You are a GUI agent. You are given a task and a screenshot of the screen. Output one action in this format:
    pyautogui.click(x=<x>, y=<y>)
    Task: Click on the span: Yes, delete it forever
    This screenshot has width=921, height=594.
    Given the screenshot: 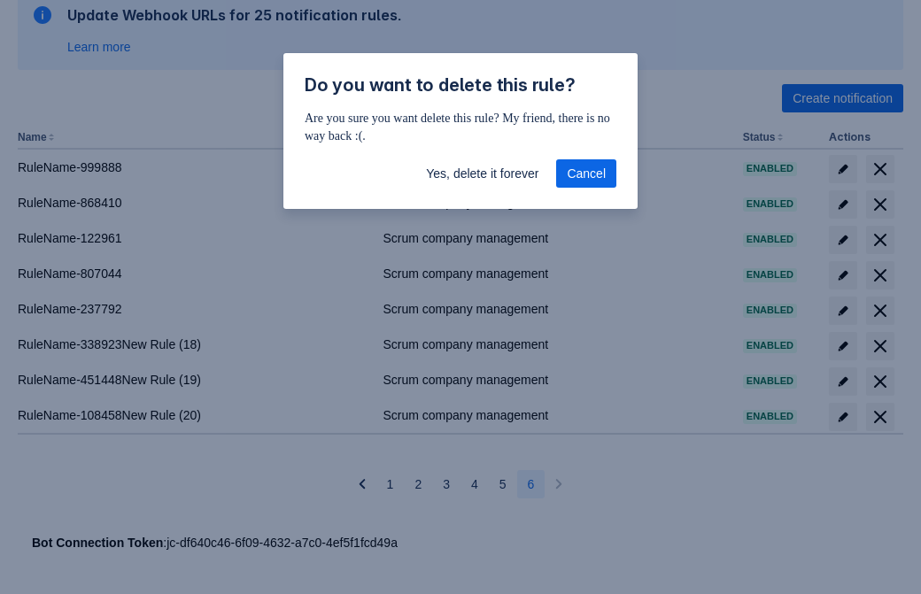 What is the action you would take?
    pyautogui.click(x=482, y=174)
    